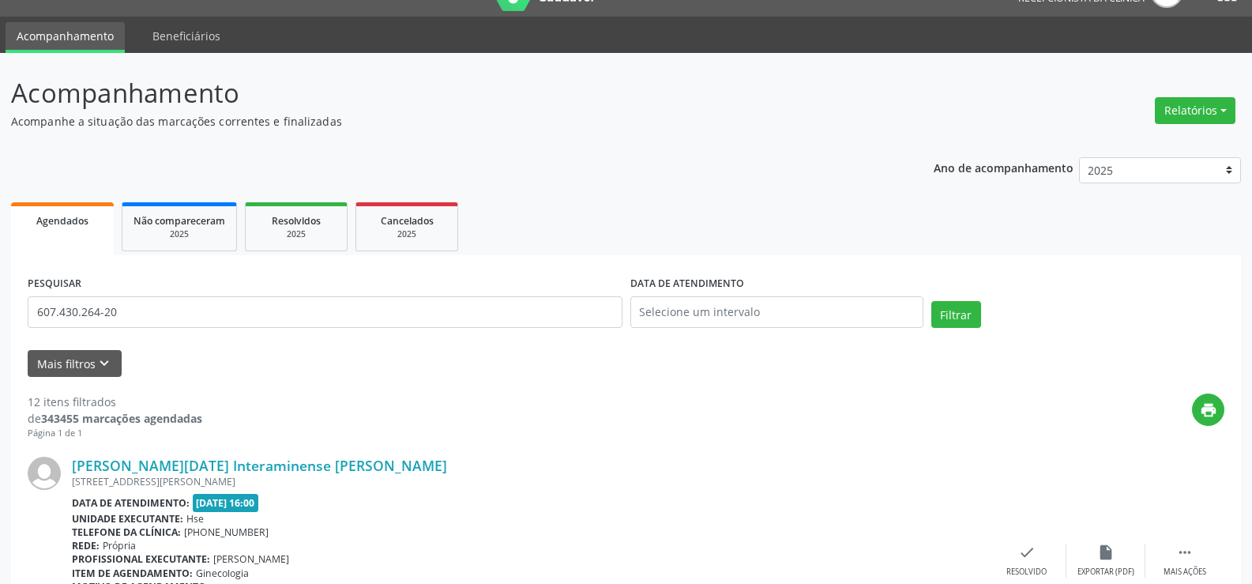 The width and height of the screenshot is (1252, 584). What do you see at coordinates (65, 37) in the screenshot?
I see `a: Acompanhamento` at bounding box center [65, 37].